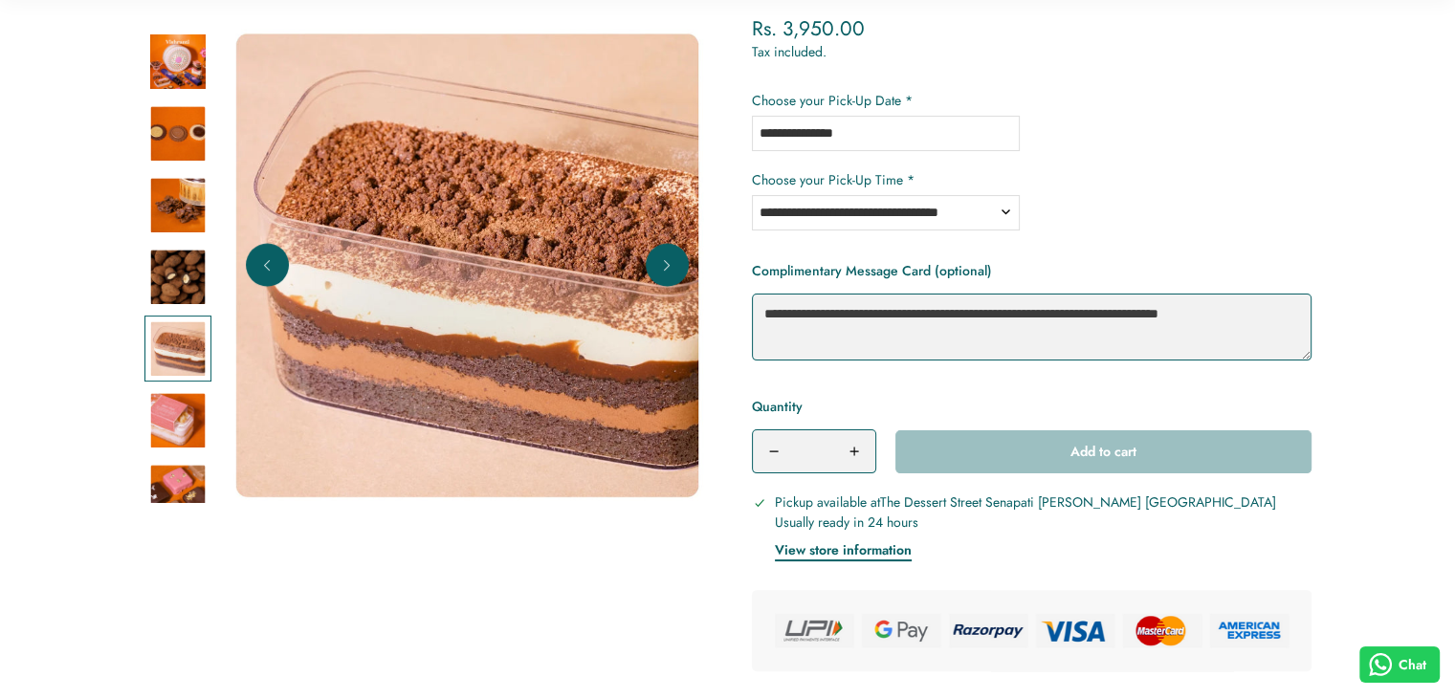 The width and height of the screenshot is (1455, 698). What do you see at coordinates (814, 452) in the screenshot?
I see `input: Product quantity` at bounding box center [814, 452].